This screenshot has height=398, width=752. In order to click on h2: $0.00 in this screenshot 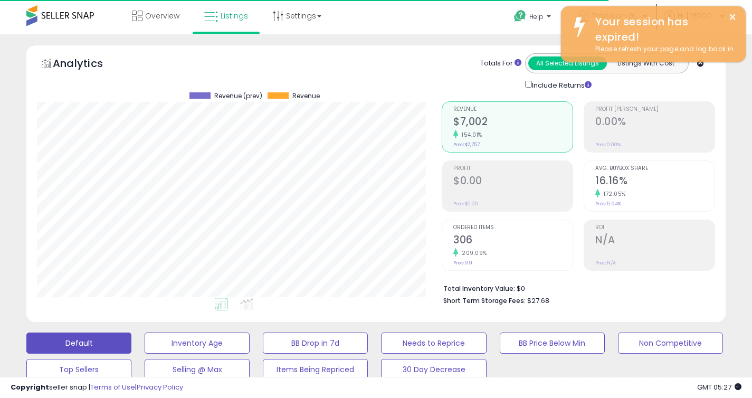, I will do `click(513, 182)`.